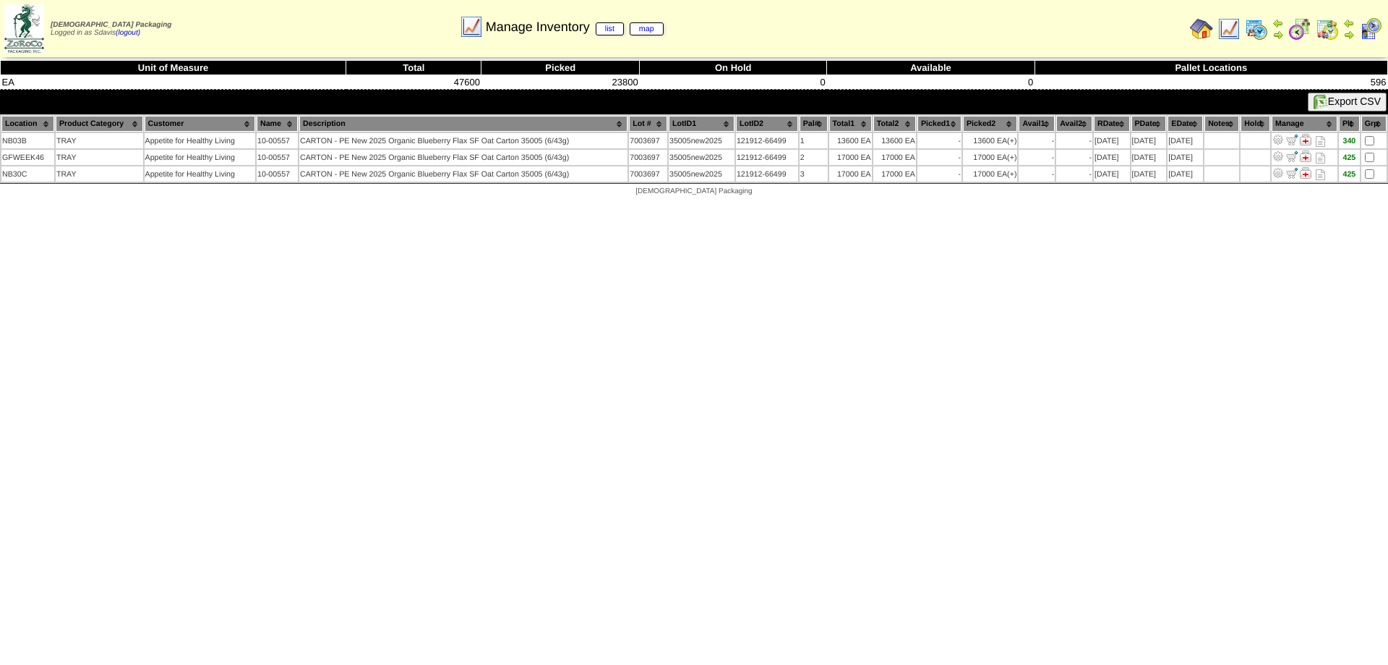 The height and width of the screenshot is (665, 1388). What do you see at coordinates (1149, 124) in the screenshot?
I see `th: PDate` at bounding box center [1149, 124].